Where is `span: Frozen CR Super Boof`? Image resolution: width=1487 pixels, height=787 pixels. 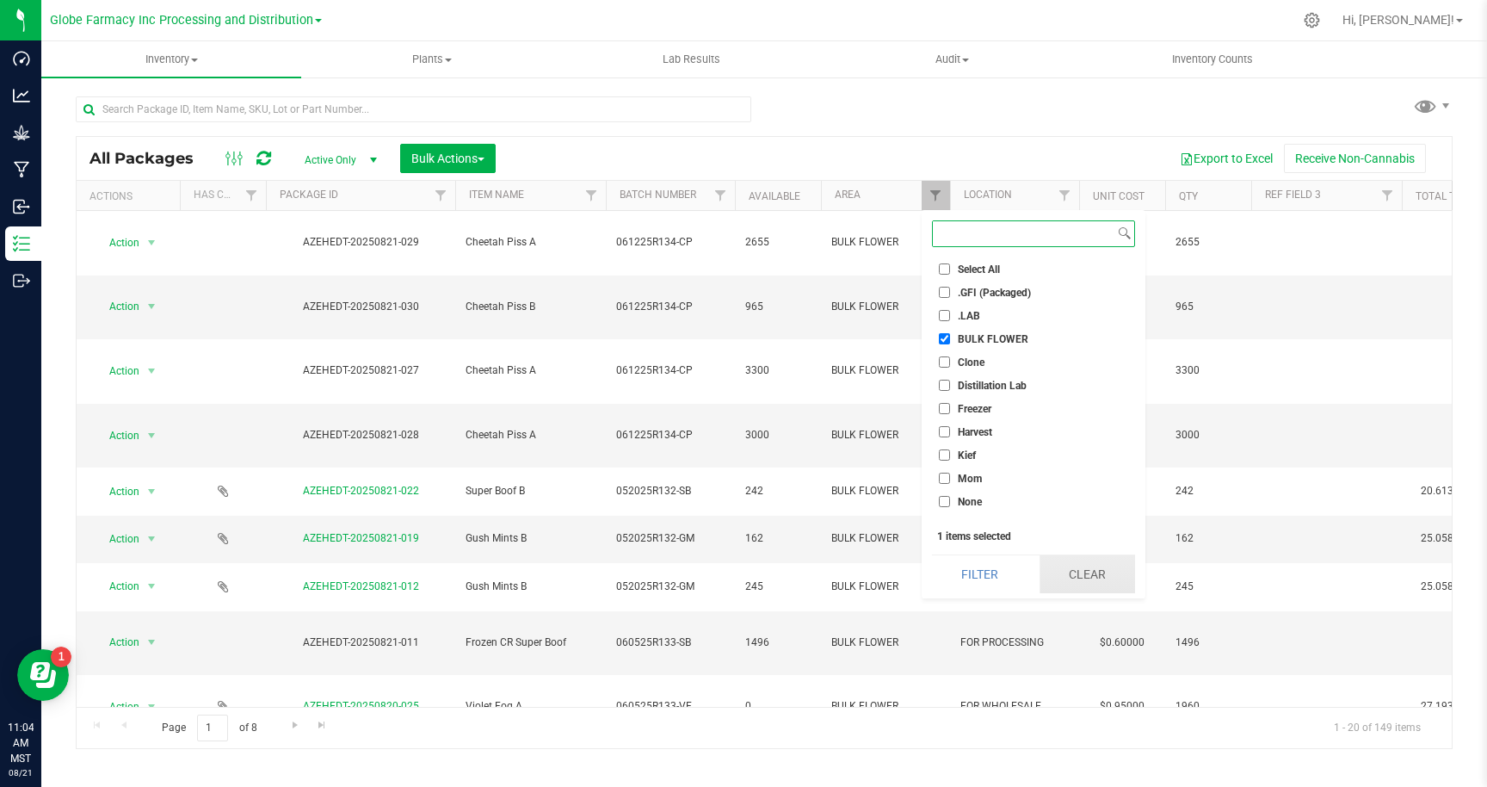 span: Frozen CR Super Boof is located at coordinates (530, 642).